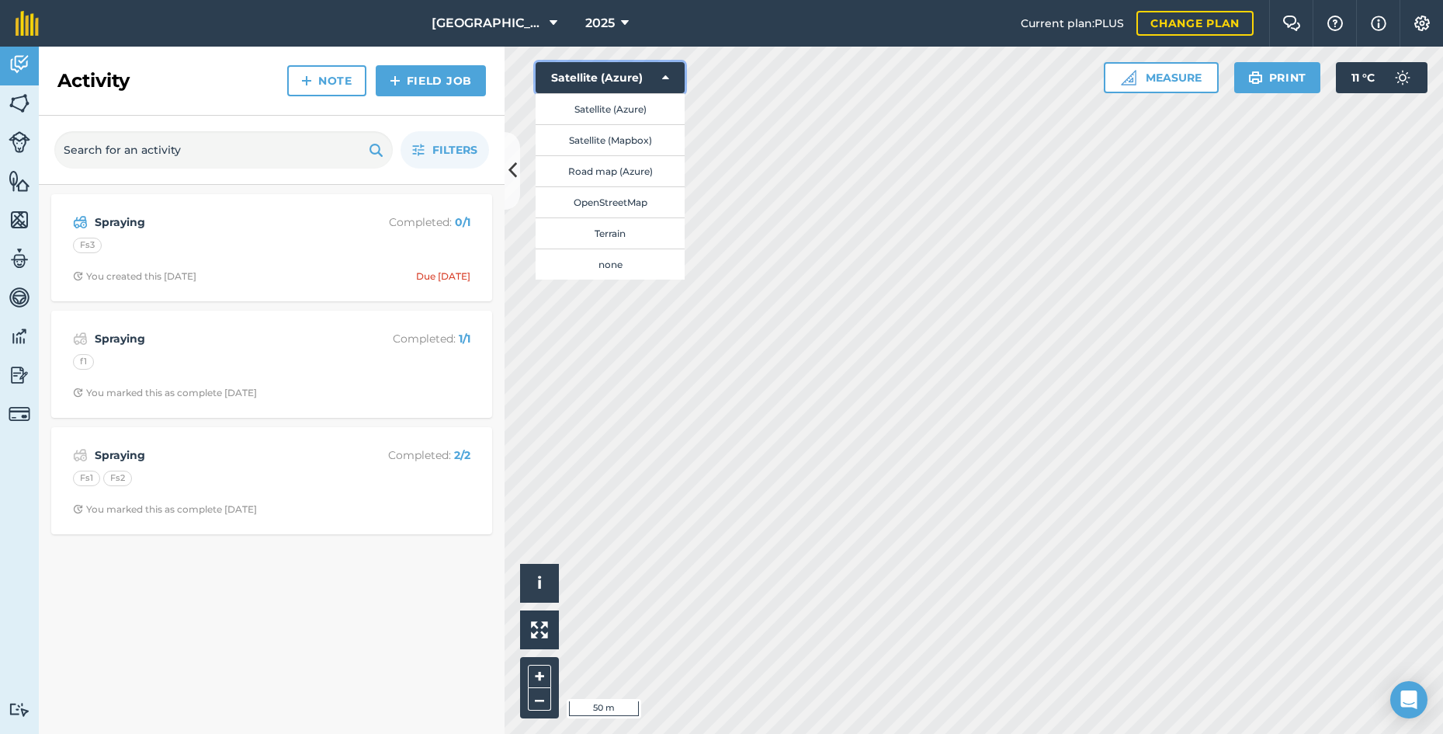 The image size is (1443, 734). Describe the element at coordinates (1363, 78) in the screenshot. I see `span: 11 ° C` at that location.